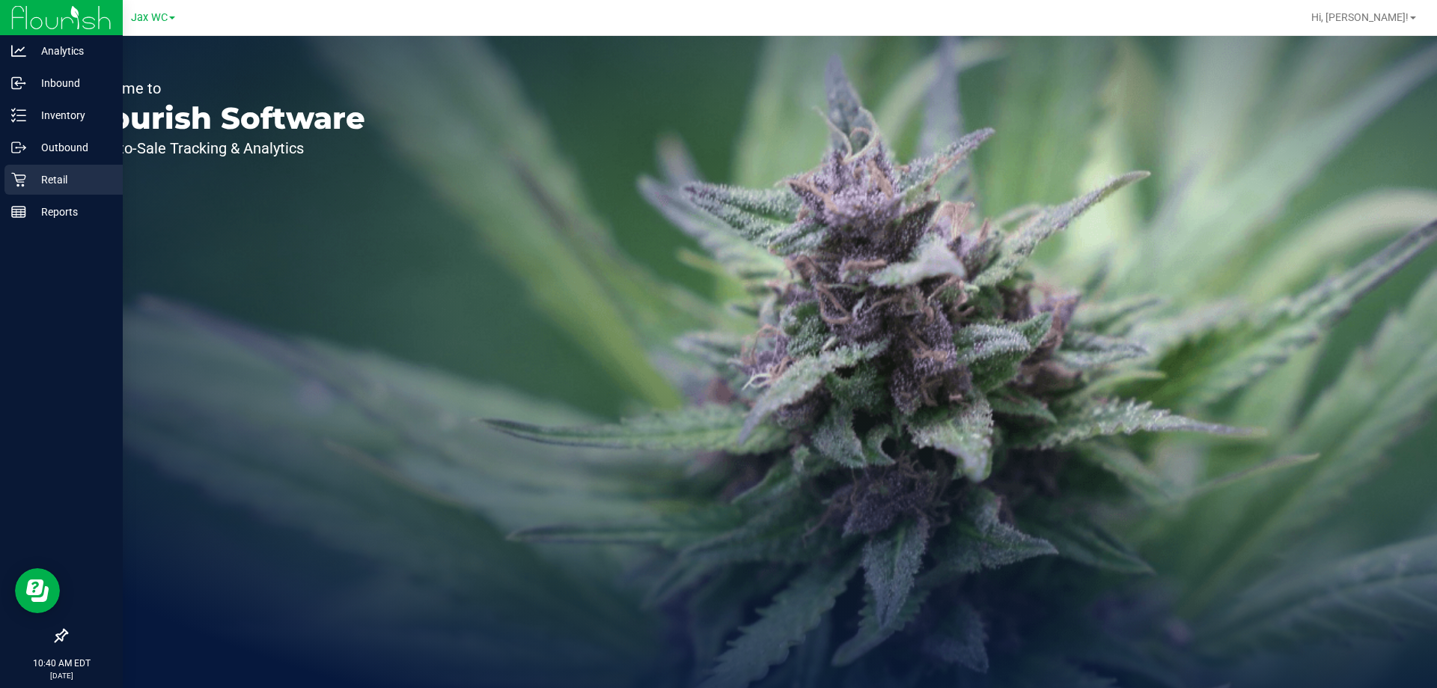  What do you see at coordinates (71, 180) in the screenshot?
I see `p: Retail` at bounding box center [71, 180].